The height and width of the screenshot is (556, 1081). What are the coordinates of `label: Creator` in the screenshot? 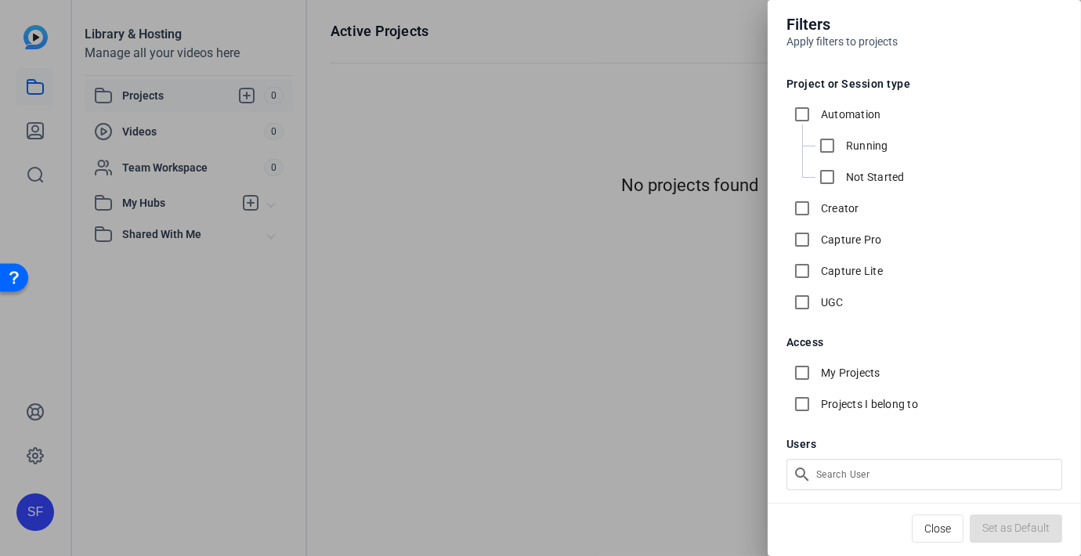 It's located at (838, 208).